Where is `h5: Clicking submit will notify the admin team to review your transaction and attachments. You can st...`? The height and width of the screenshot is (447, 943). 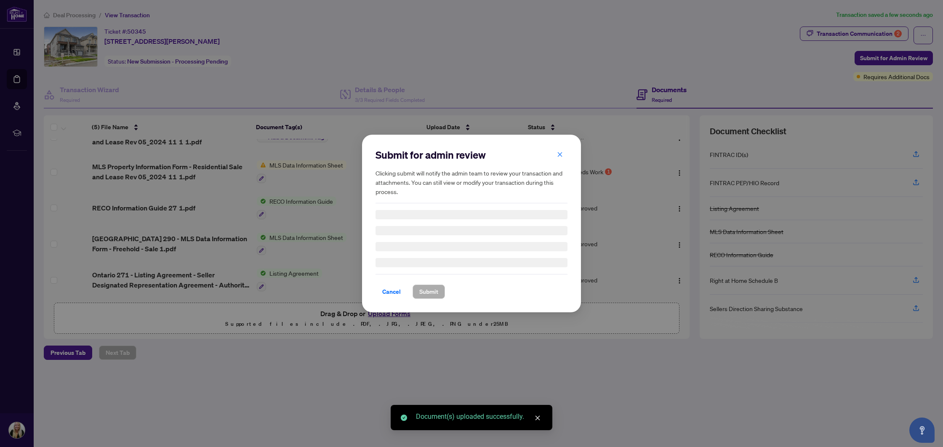 h5: Clicking submit will notify the admin team to review your transaction and attachments. You can st... is located at coordinates (472, 182).